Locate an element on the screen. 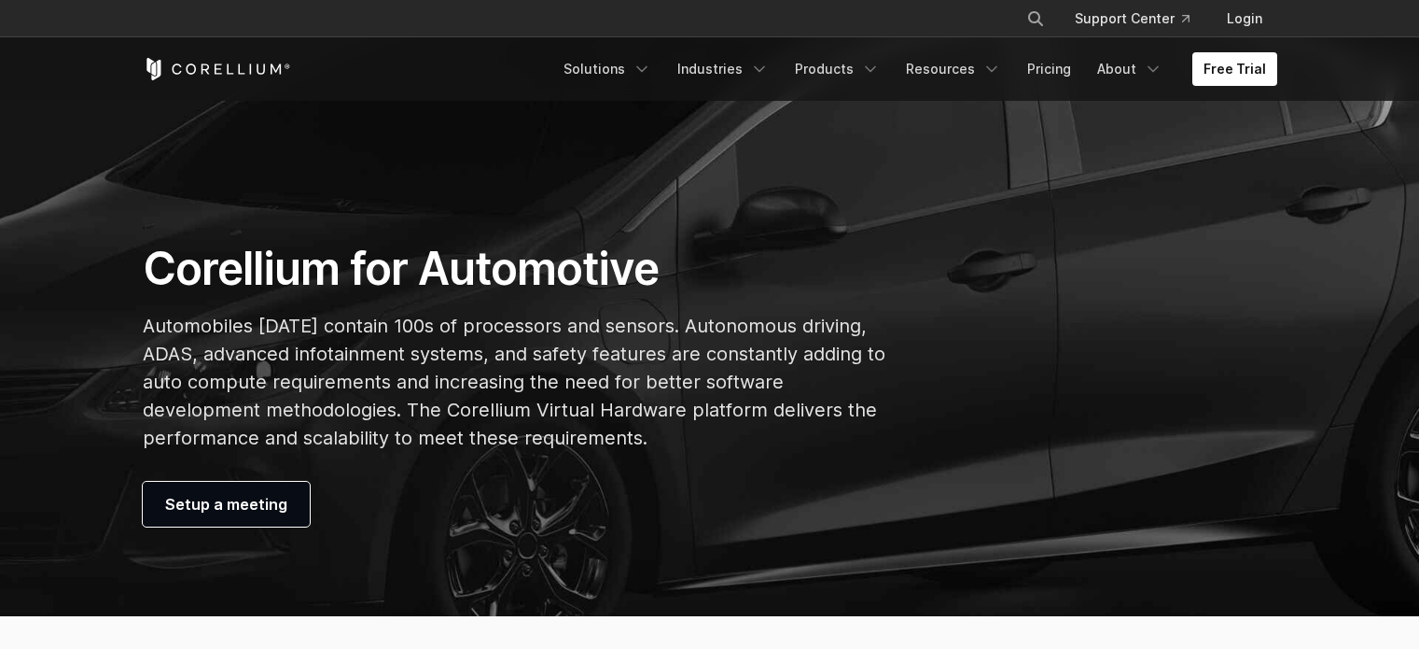 This screenshot has height=649, width=1419. a: Products is located at coordinates (837, 69).